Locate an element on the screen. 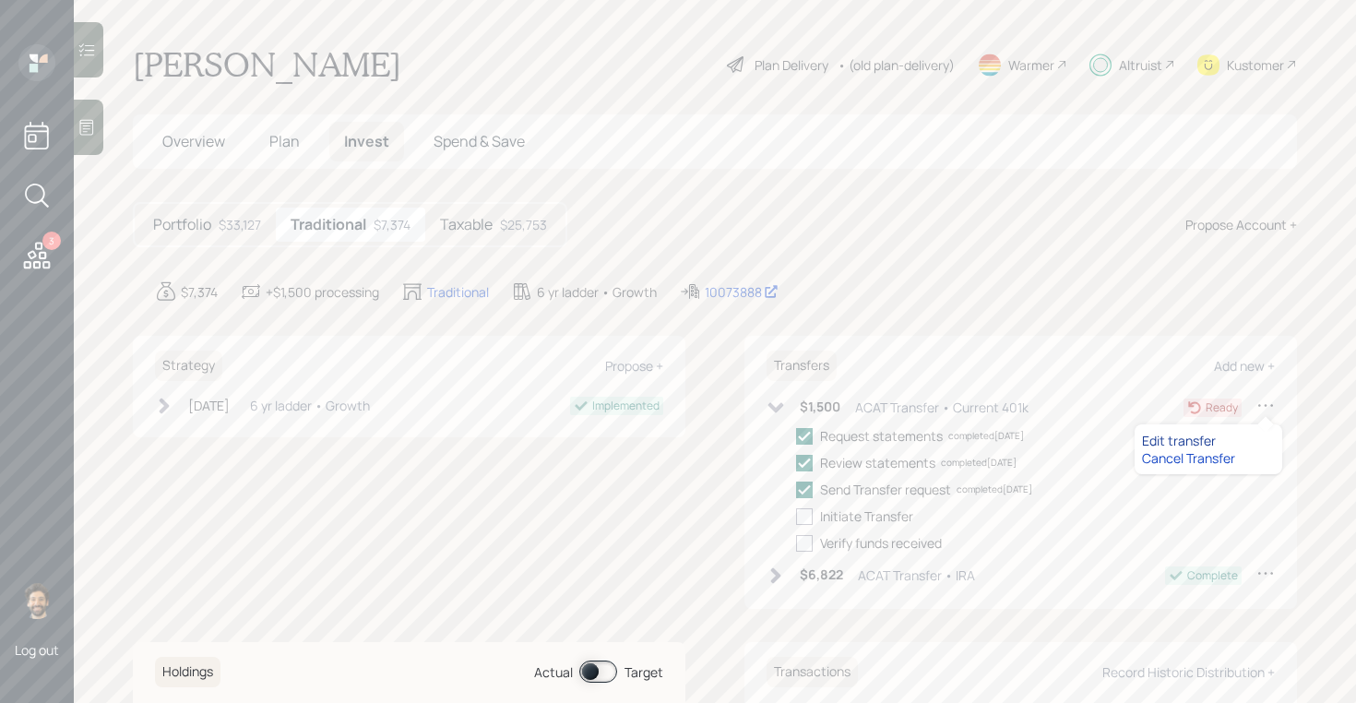  div: Ready is located at coordinates (1222, 408).